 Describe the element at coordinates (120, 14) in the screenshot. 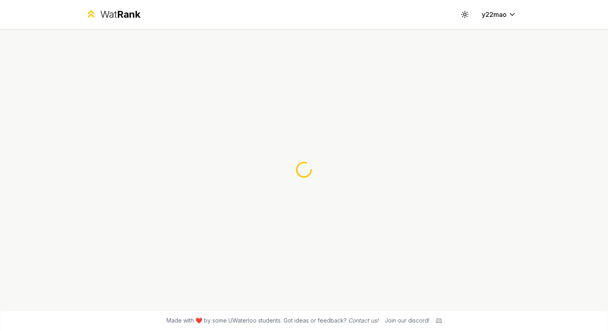

I see `div: Wat` at that location.